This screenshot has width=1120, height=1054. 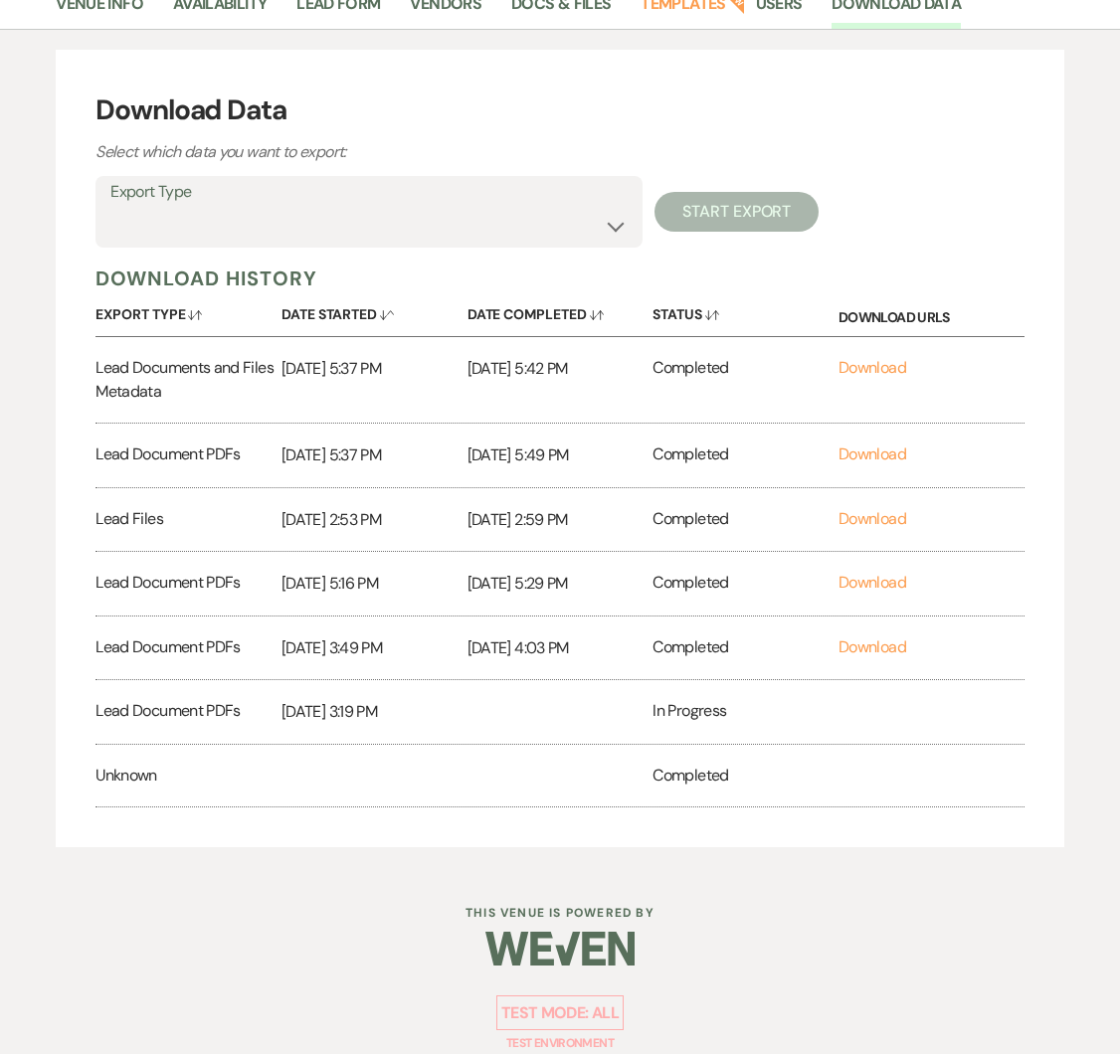 What do you see at coordinates (444, 152) in the screenshot?
I see `p: Select which data you want to export:` at bounding box center [444, 152].